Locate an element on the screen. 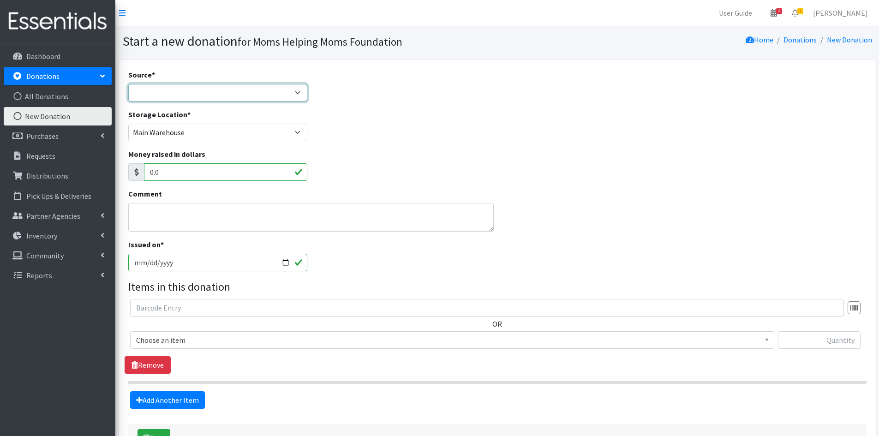  a: Dashboard is located at coordinates (58, 56).